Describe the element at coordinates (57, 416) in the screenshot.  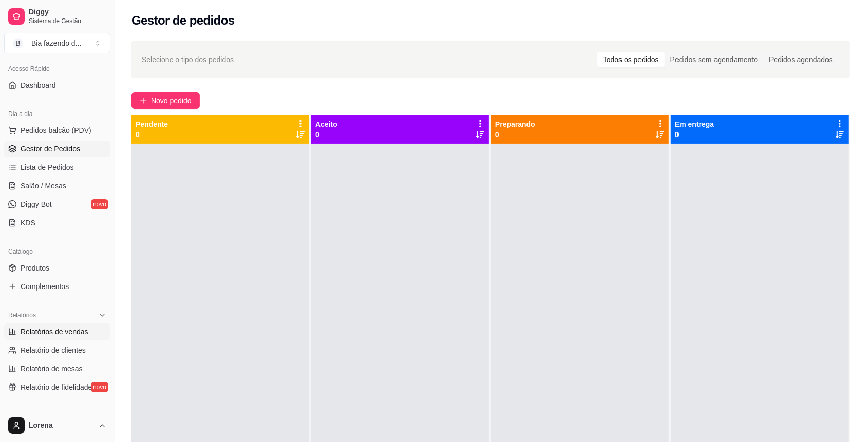
I see `div: Gerenciar` at that location.